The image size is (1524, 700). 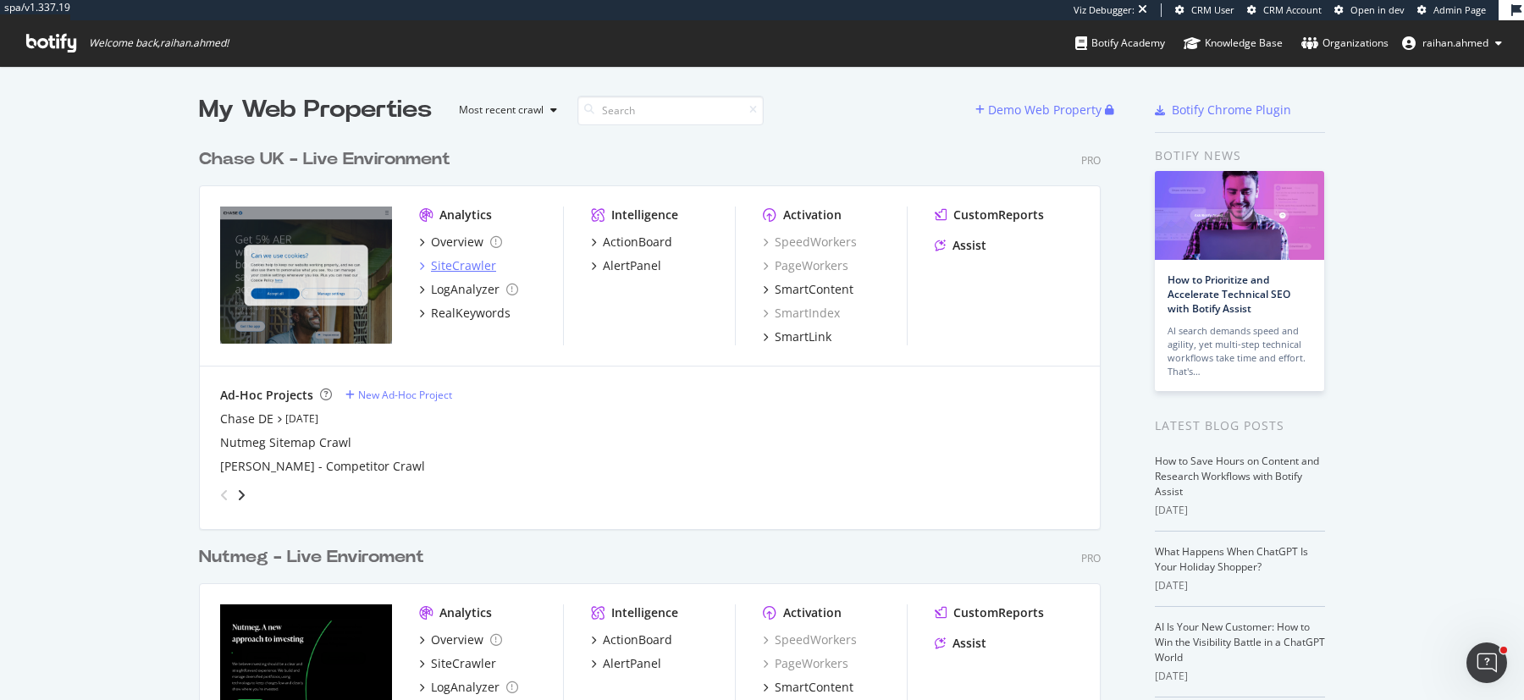 What do you see at coordinates (241, 495) in the screenshot?
I see `div: angle-right` at bounding box center [241, 495].